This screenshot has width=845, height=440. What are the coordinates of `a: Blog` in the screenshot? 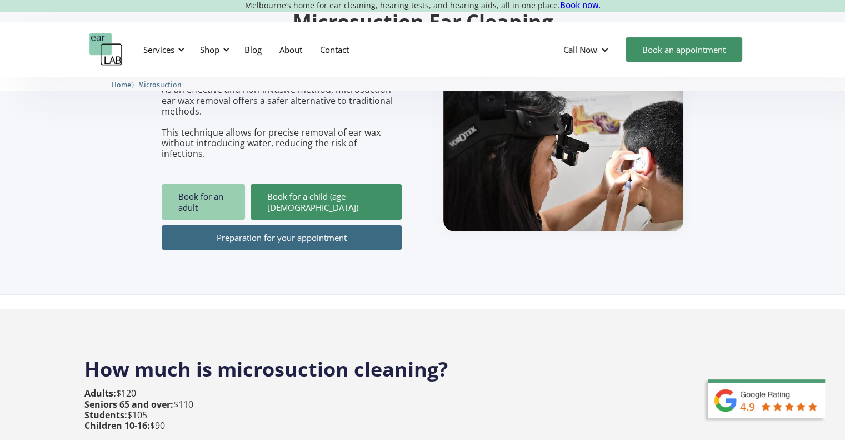 It's located at (253, 49).